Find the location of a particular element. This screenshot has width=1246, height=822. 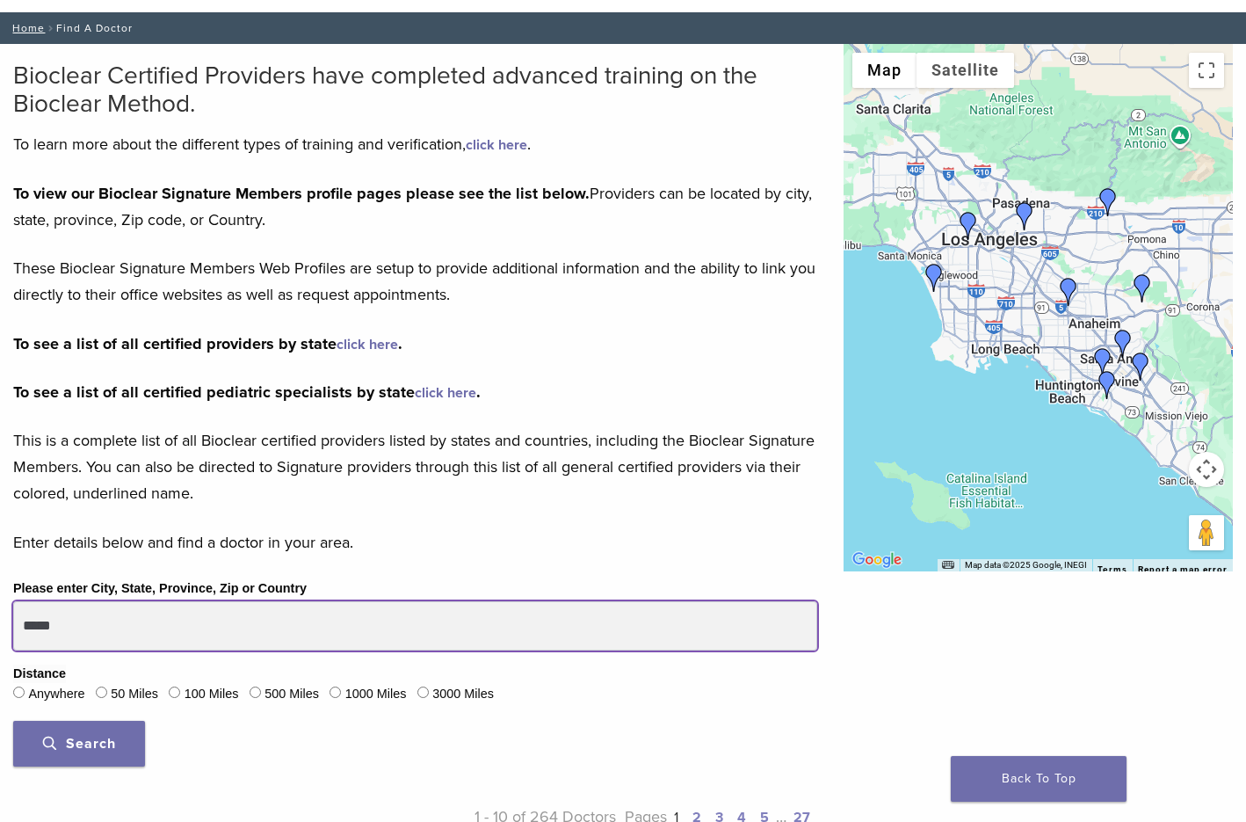

div: Dr. James Chau is located at coordinates (1107, 385).